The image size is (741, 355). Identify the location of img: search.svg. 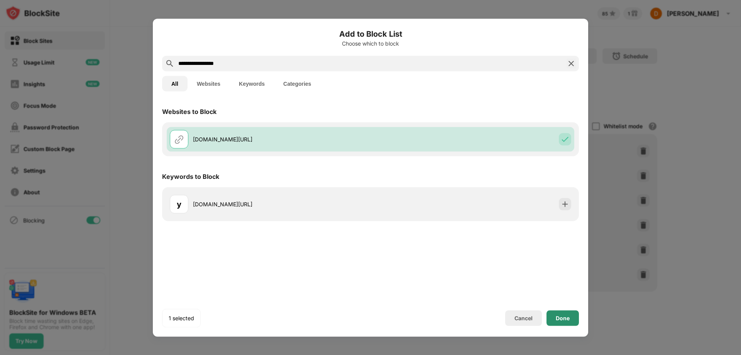
(170, 63).